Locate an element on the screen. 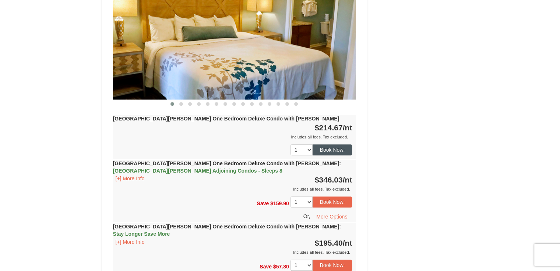 The height and width of the screenshot is (271, 560). span: Stay Longer Save More is located at coordinates (141, 234).